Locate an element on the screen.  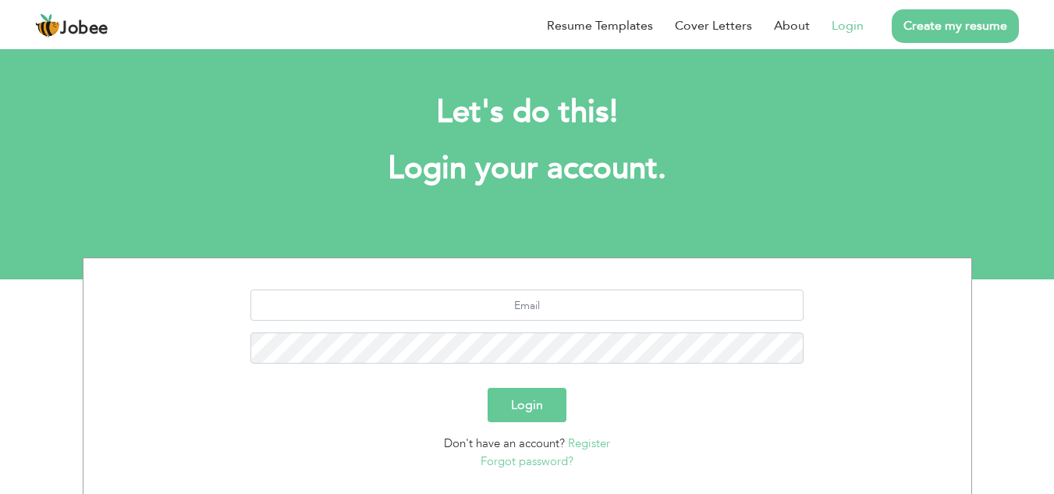
a: Register is located at coordinates (589, 443).